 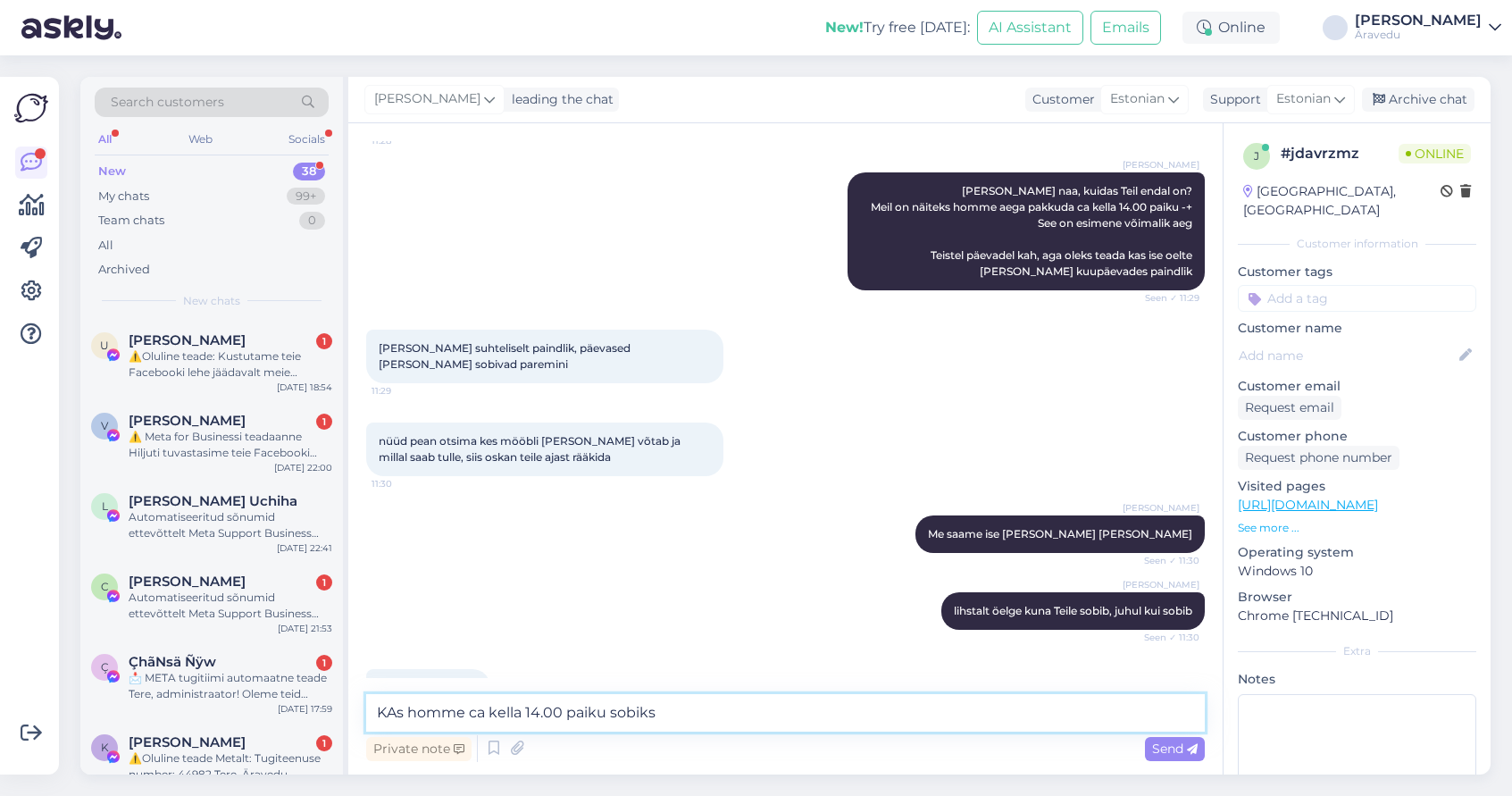 What do you see at coordinates (172, 662) in the screenshot?
I see `span: ÇhãNsä Ñÿw` at bounding box center [172, 662].